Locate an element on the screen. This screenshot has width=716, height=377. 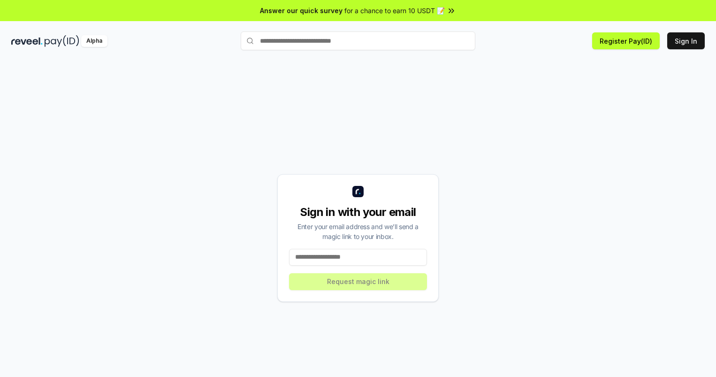
button: Register Pay(ID) is located at coordinates (626, 41).